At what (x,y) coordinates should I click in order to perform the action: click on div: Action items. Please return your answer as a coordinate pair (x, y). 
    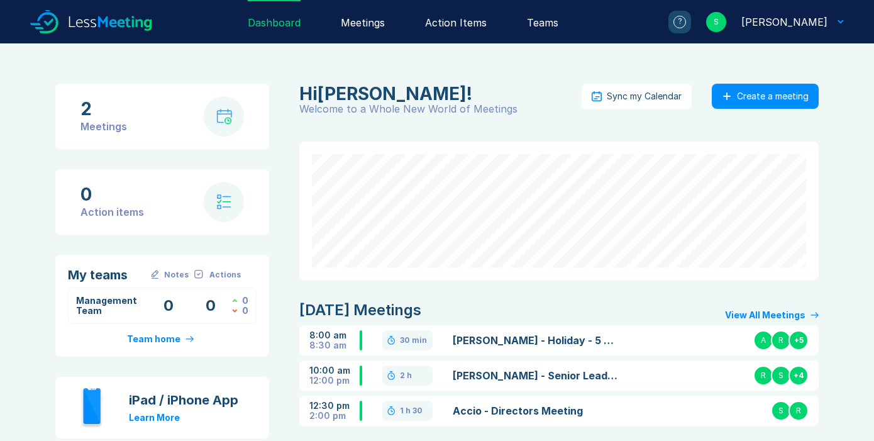
    Looking at the image, I should click on (112, 212).